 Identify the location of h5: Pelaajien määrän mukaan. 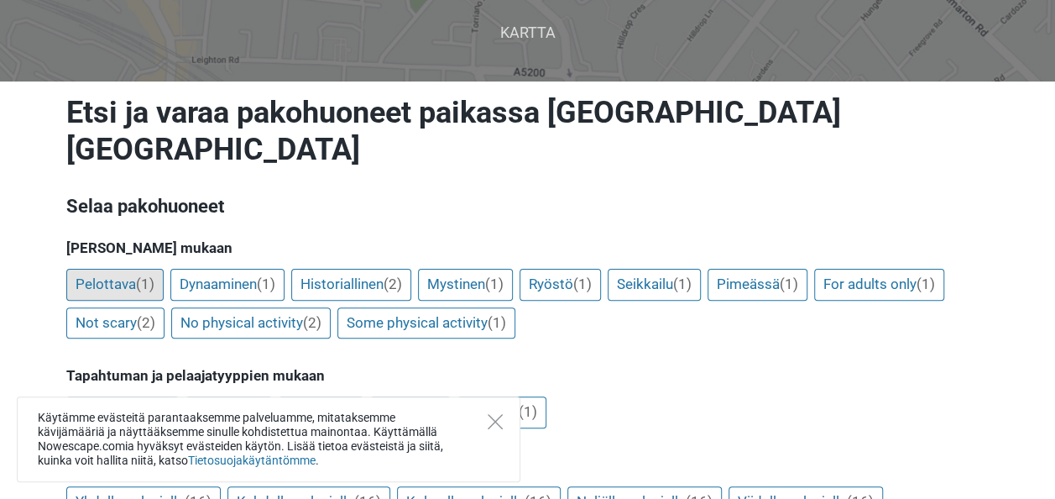
(528, 465).